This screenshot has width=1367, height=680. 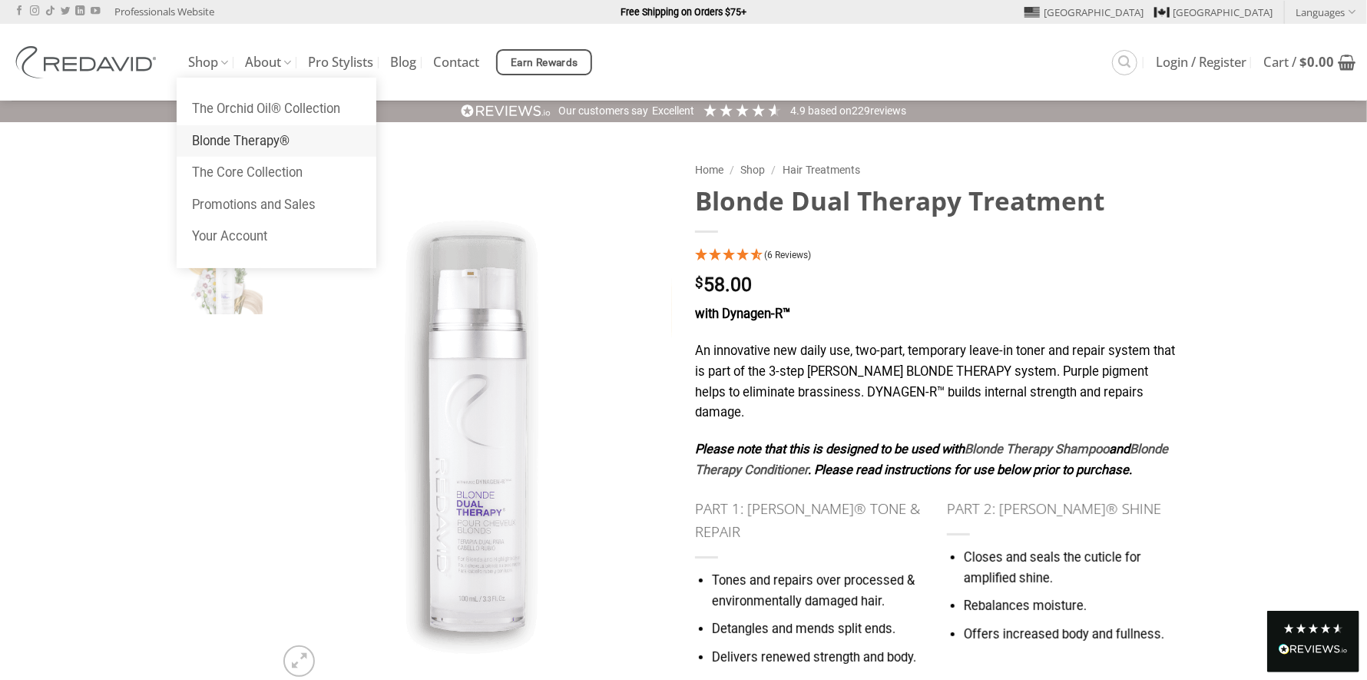 I want to click on li: Rebalances moisture., so click(x=1069, y=607).